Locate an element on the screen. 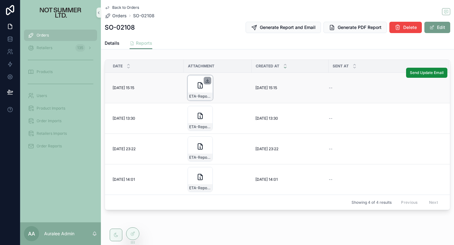  img: App logo is located at coordinates (61, 13).